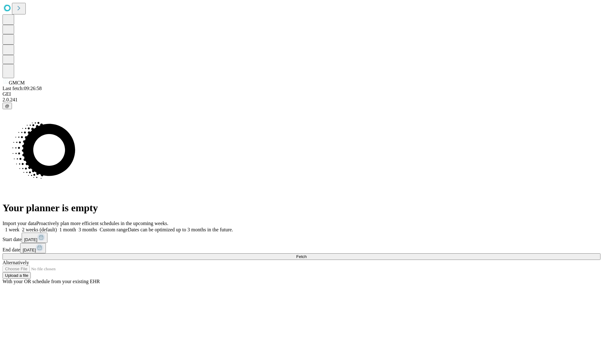 The height and width of the screenshot is (339, 603). I want to click on span: With your OR schedule from your existing EHR, so click(51, 281).